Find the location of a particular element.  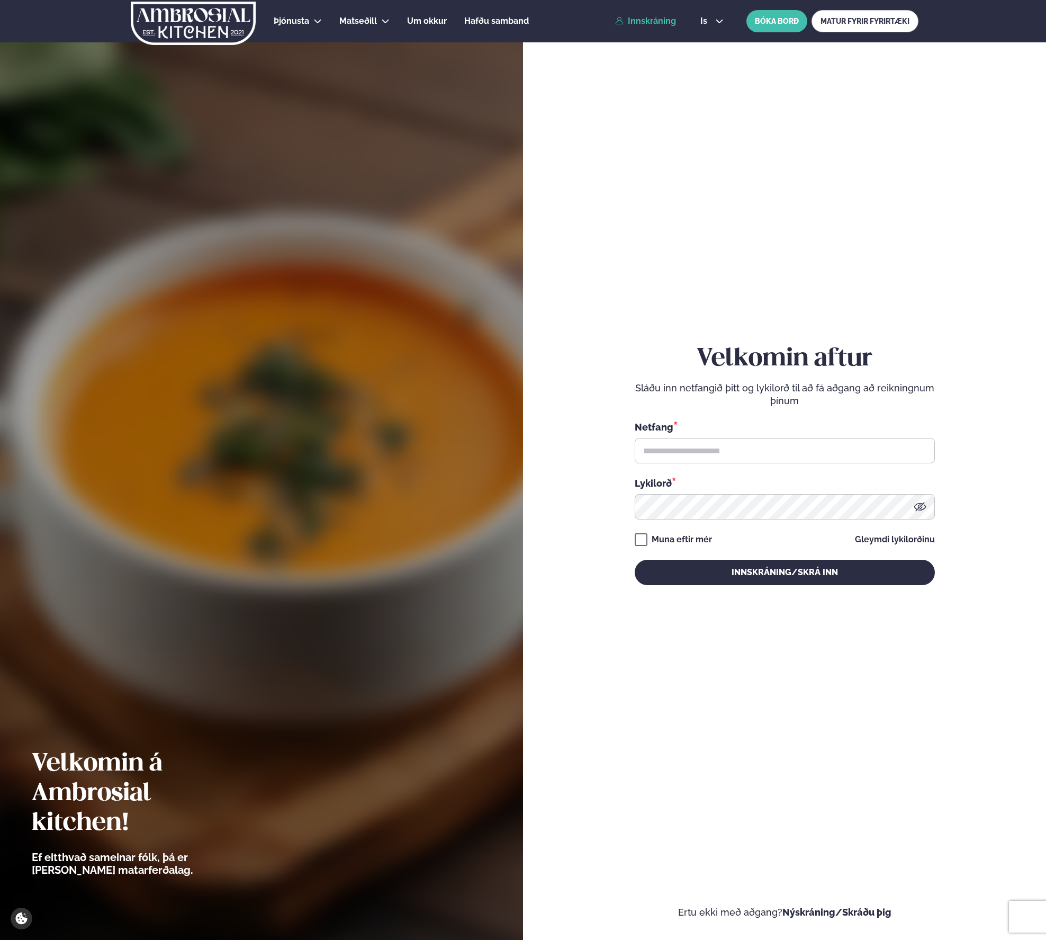

div: Lykilorð is located at coordinates (785, 483).